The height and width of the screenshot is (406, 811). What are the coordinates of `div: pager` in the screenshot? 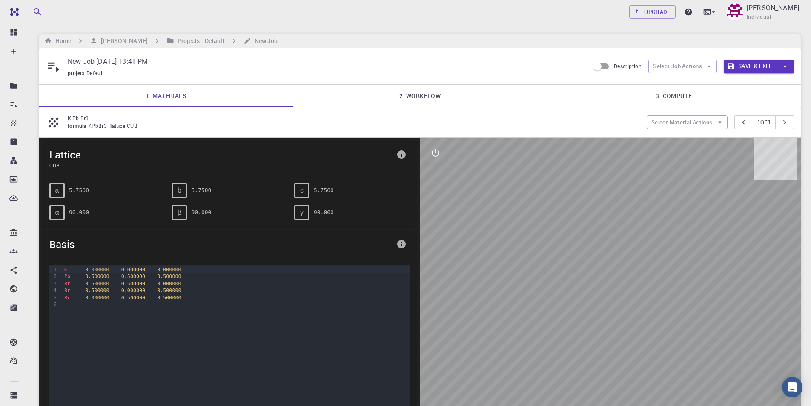 It's located at (764, 122).